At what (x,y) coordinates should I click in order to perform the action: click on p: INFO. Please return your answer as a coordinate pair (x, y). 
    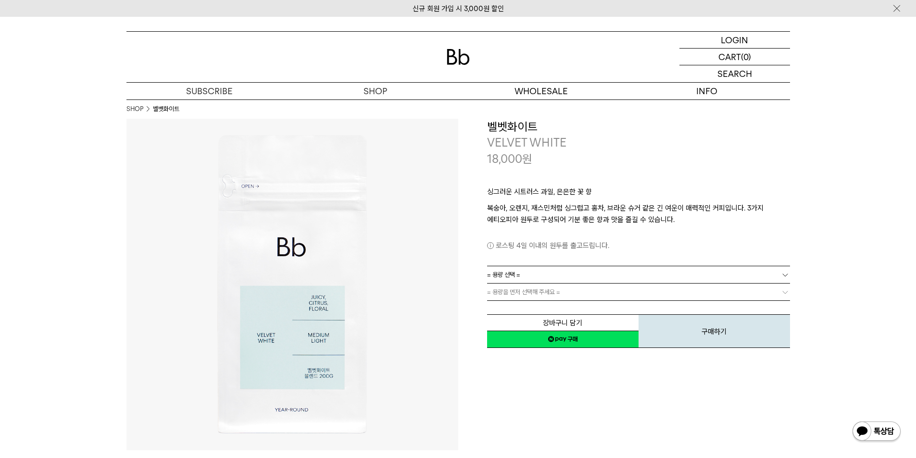
    Looking at the image, I should click on (707, 91).